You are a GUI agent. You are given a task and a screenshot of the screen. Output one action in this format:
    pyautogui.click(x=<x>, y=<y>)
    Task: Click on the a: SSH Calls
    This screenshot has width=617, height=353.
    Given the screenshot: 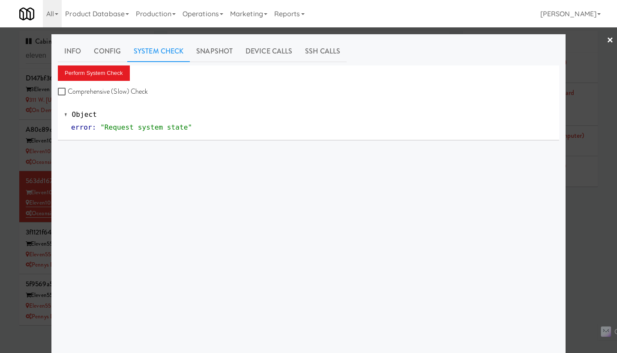 What is the action you would take?
    pyautogui.click(x=323, y=51)
    